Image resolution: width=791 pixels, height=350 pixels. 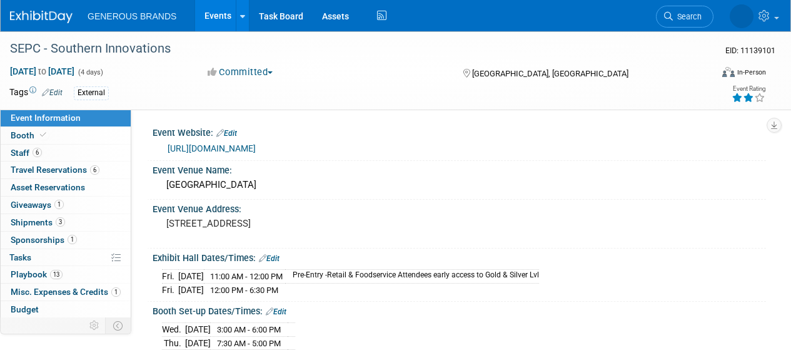 What do you see at coordinates (20, 257) in the screenshot?
I see `span: Tasks` at bounding box center [20, 257].